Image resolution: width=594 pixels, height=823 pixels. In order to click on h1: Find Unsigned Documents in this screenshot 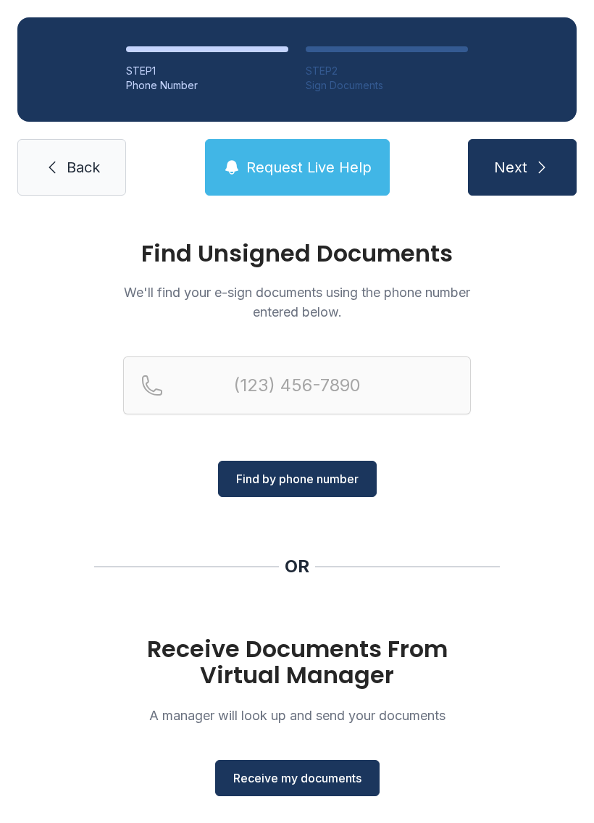, I will do `click(297, 254)`.